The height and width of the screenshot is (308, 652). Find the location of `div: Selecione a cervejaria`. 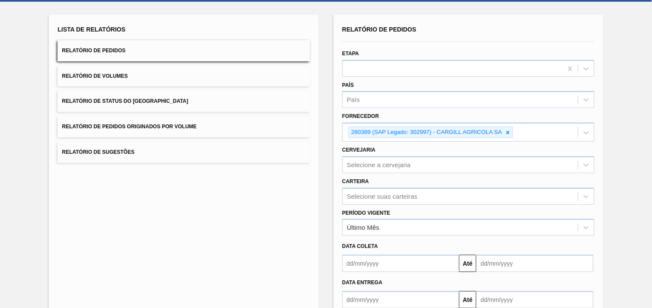

div: Selecione a cervejaria is located at coordinates (379, 165).